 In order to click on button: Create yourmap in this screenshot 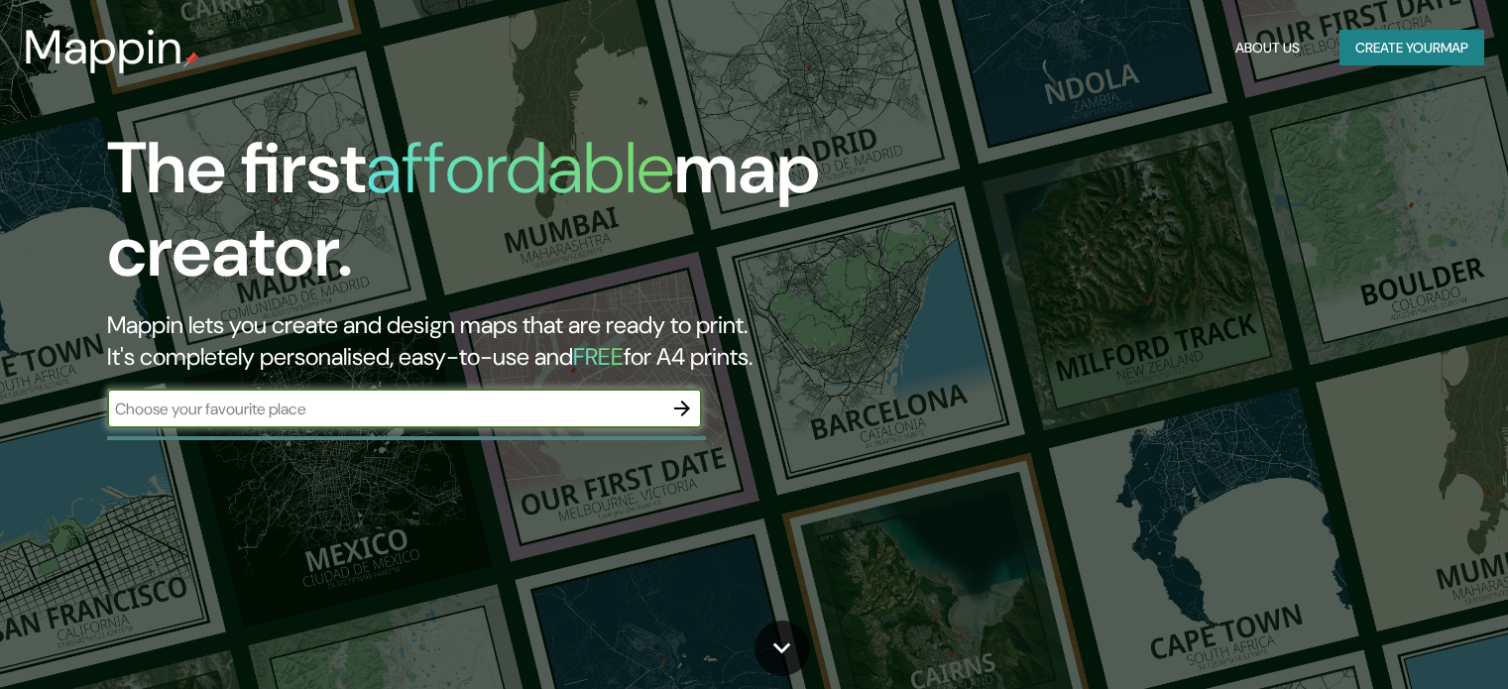, I will do `click(1412, 48)`.